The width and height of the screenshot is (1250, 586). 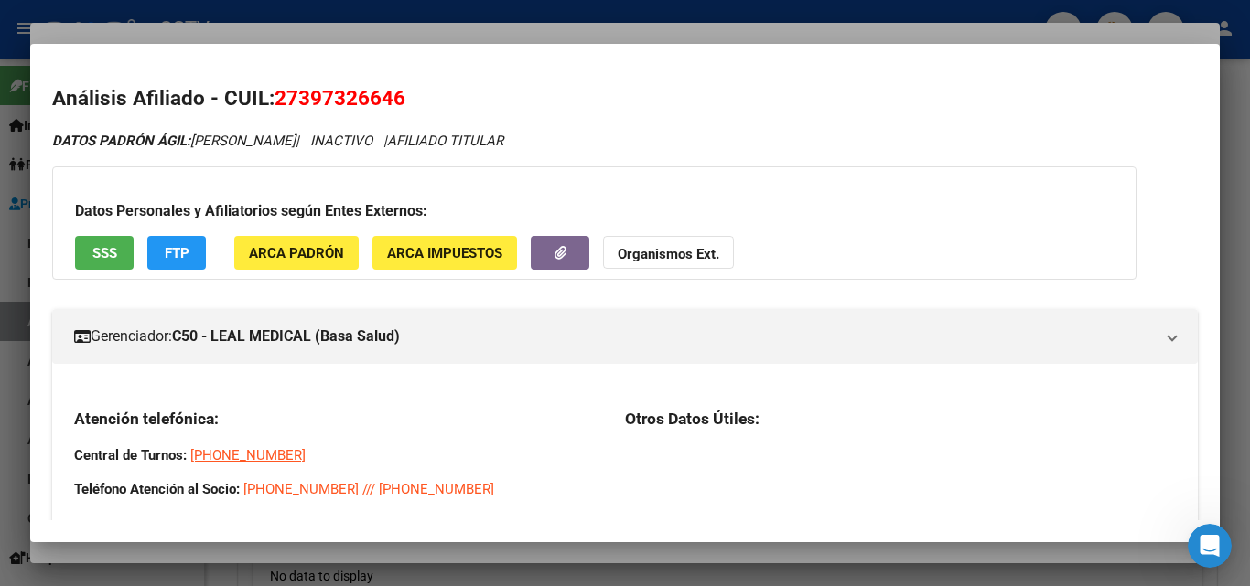 What do you see at coordinates (104, 253) in the screenshot?
I see `span: SSS` at bounding box center [104, 253].